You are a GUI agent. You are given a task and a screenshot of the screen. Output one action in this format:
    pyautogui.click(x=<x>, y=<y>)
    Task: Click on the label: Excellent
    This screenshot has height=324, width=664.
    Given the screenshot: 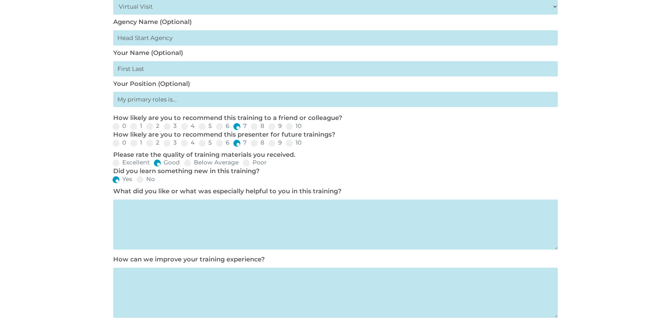 What is the action you would take?
    pyautogui.click(x=131, y=162)
    